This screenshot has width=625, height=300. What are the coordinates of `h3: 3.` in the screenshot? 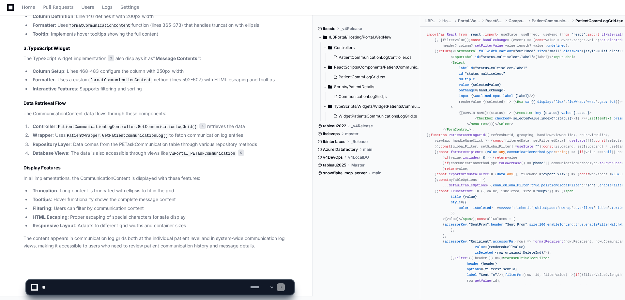 It's located at (159, 48).